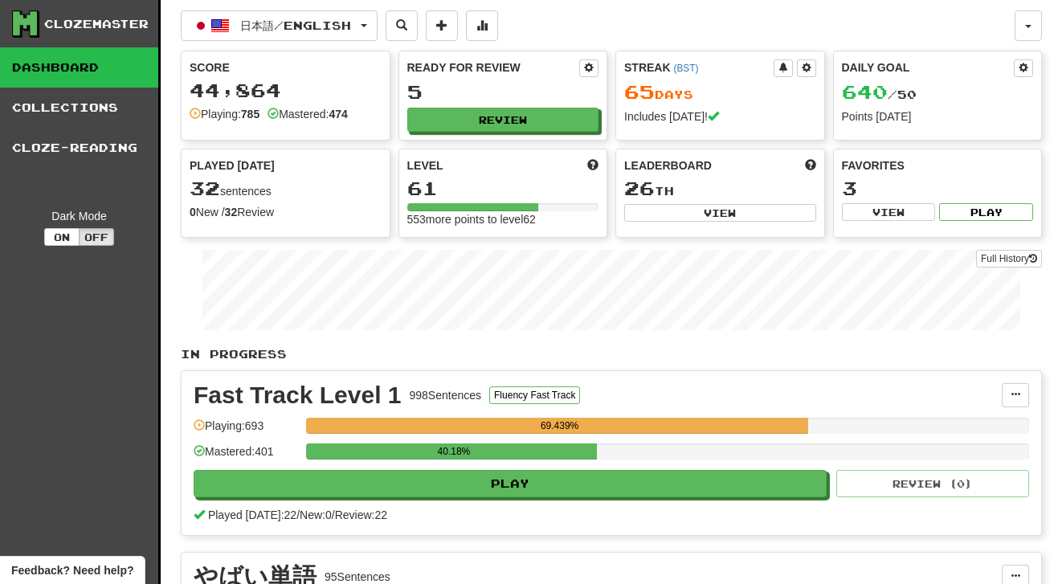  I want to click on span: 65, so click(639, 92).